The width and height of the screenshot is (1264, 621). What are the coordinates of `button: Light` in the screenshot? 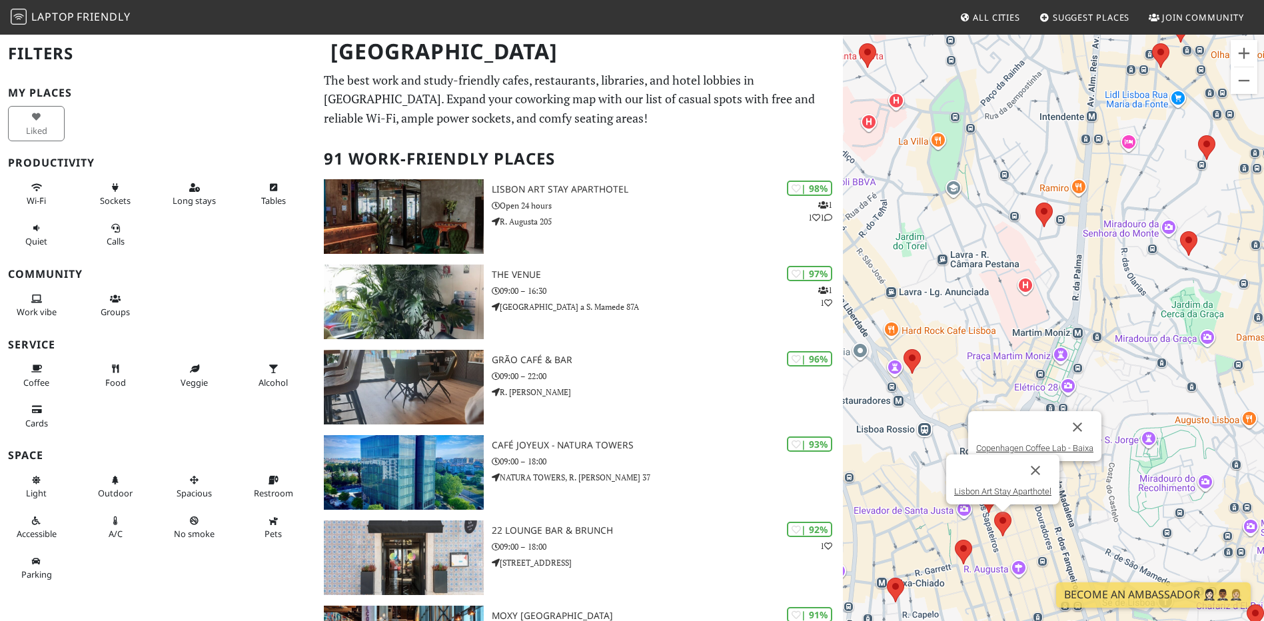 It's located at (36, 487).